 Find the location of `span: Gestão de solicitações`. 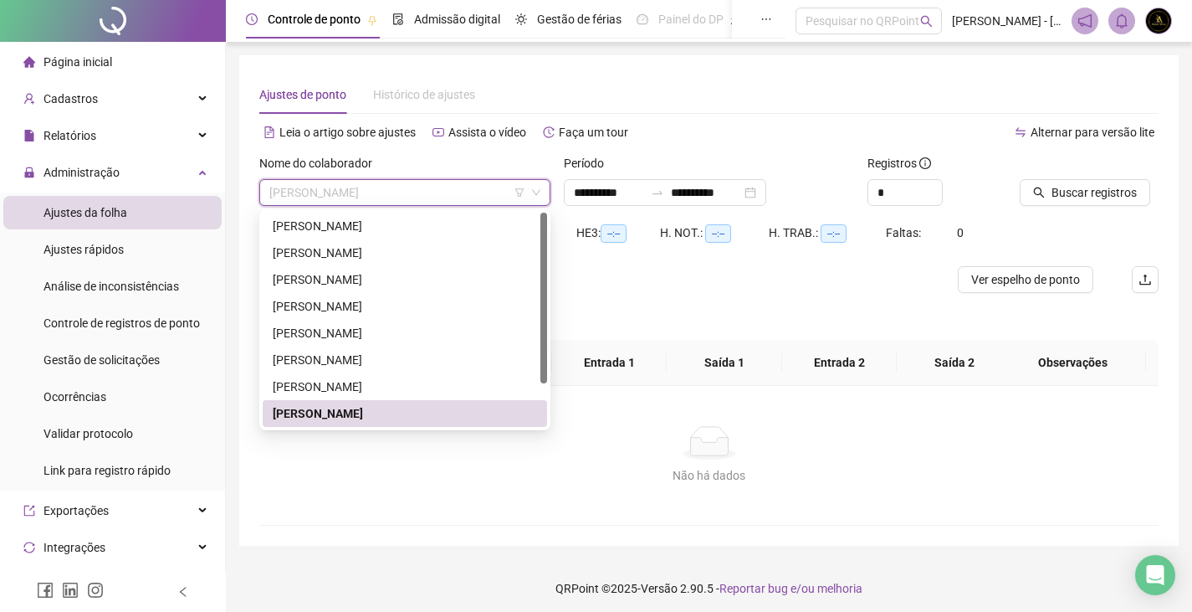

span: Gestão de solicitações is located at coordinates (101, 360).